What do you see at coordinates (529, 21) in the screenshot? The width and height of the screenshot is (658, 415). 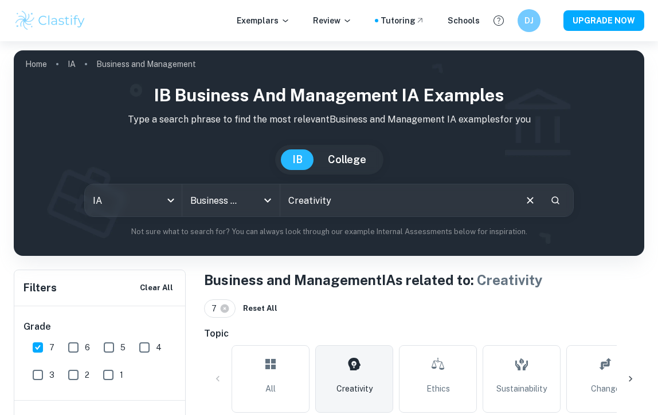 I see `button: DJ` at bounding box center [529, 21].